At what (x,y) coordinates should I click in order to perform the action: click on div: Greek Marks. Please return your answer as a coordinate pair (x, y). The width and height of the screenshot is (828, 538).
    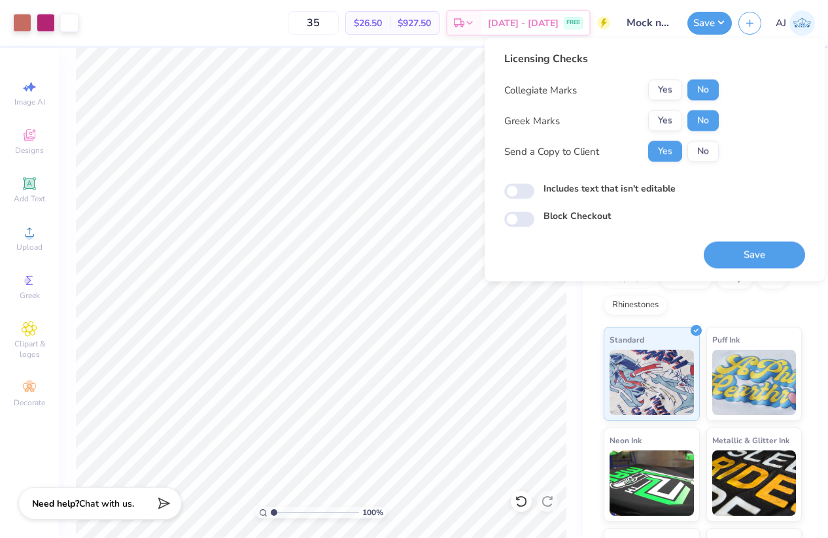
    Looking at the image, I should click on (531, 120).